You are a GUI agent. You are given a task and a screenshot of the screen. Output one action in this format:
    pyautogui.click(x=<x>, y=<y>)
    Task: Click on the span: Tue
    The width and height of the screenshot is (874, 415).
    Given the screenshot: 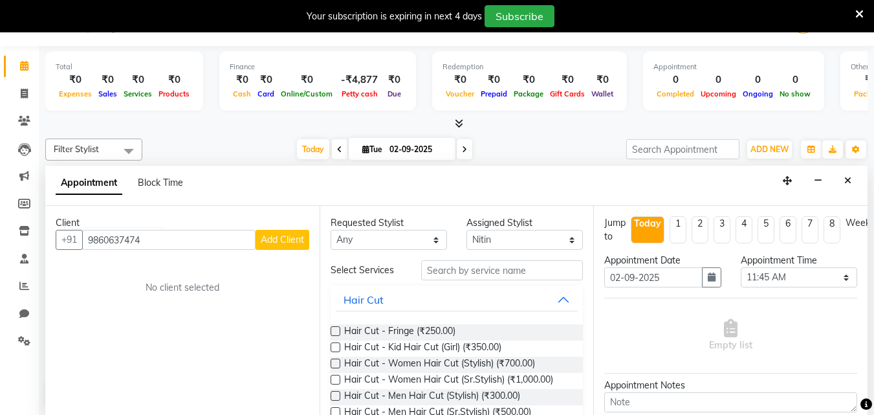 What is the action you would take?
    pyautogui.click(x=372, y=149)
    